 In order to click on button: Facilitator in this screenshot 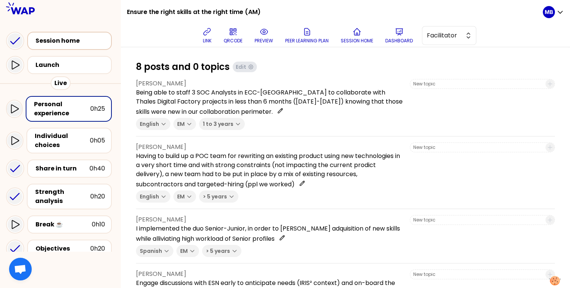, I will do `click(449, 36)`.